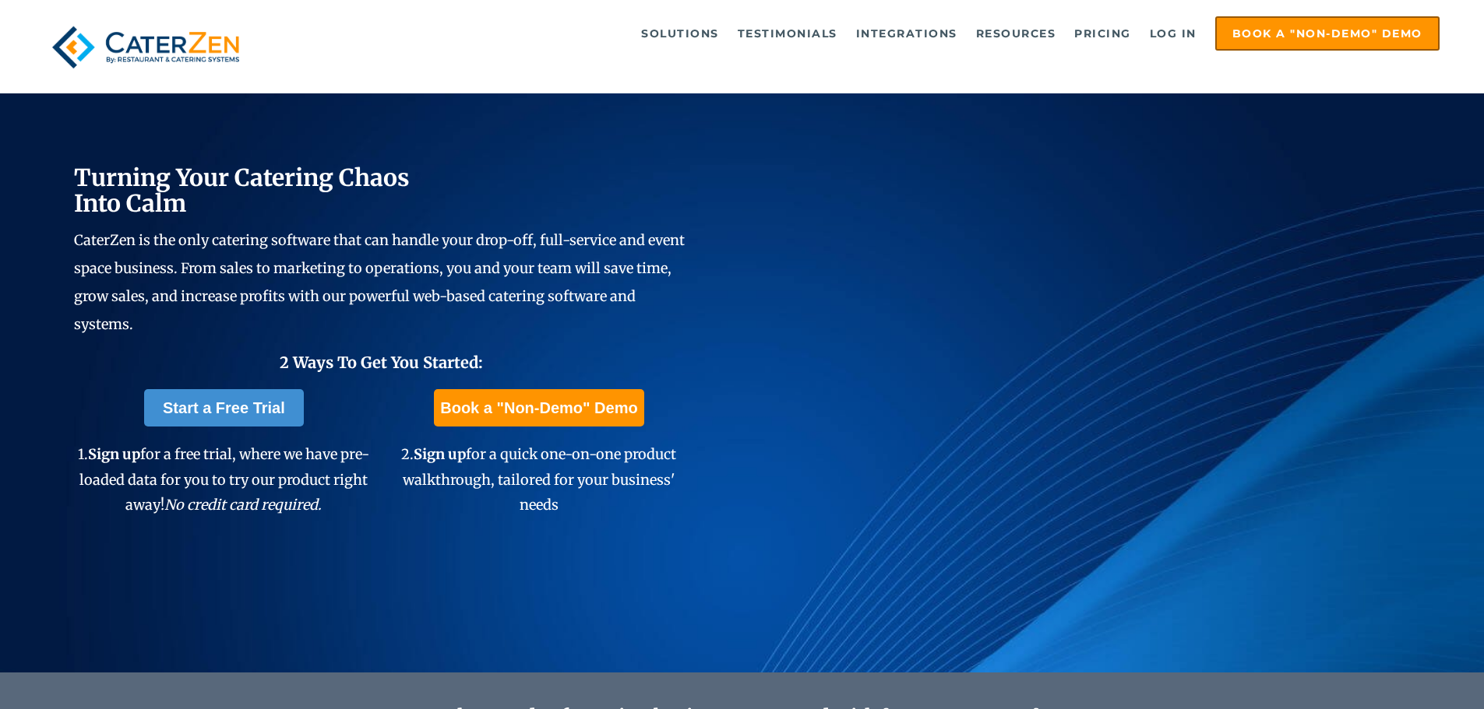 Image resolution: width=1484 pixels, height=709 pixels. I want to click on a: Log in, so click(1173, 33).